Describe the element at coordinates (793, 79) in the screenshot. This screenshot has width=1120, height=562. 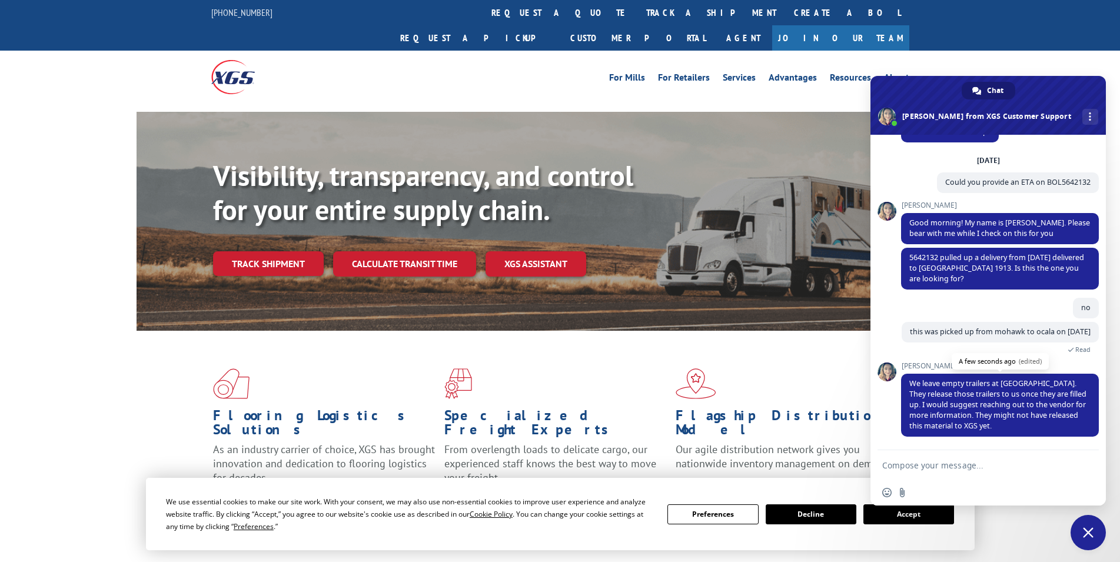
I see `a: Advantages` at that location.